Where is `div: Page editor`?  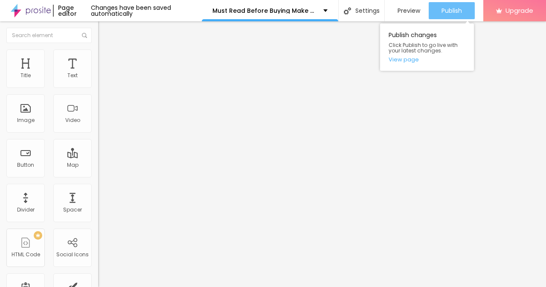
div: Page editor is located at coordinates (72, 11).